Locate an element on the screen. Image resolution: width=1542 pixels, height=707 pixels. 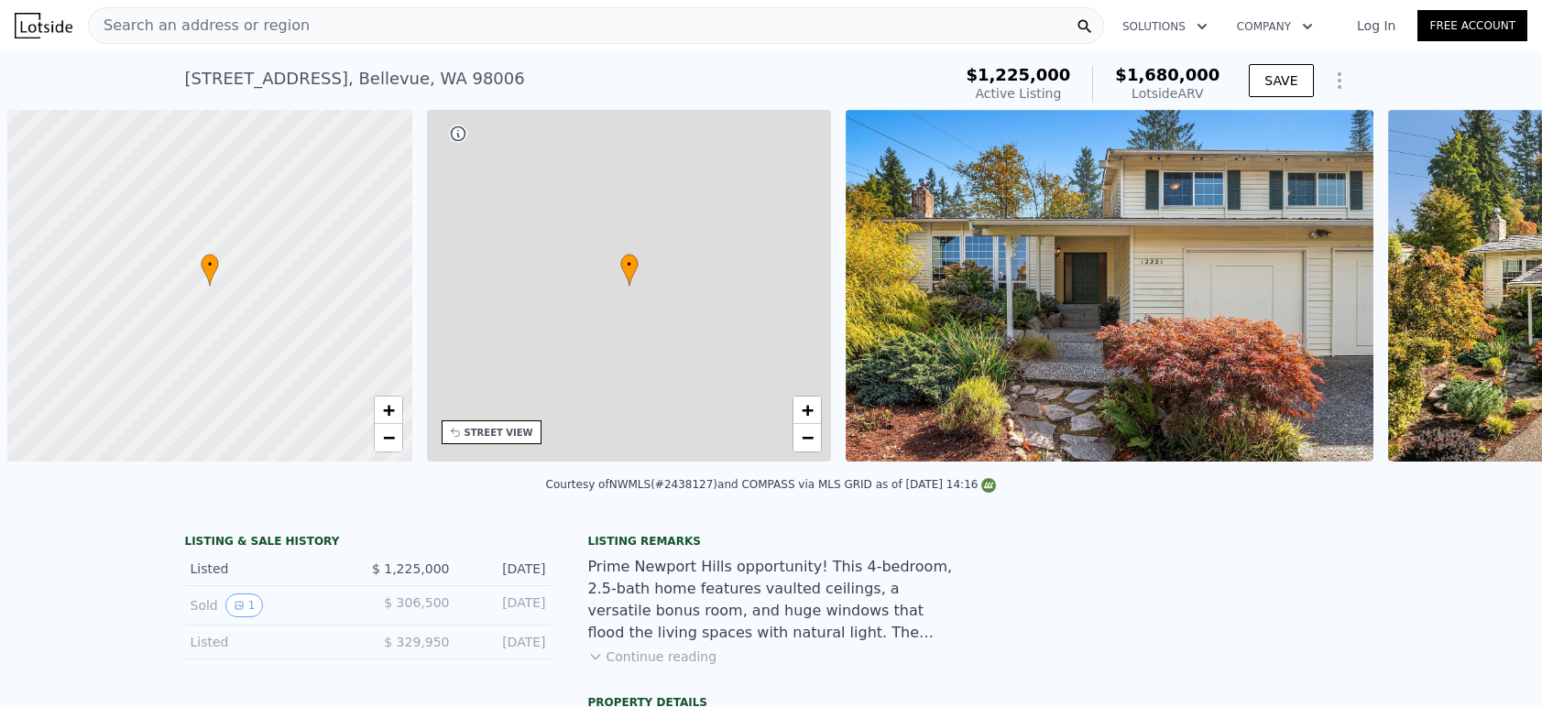
a: Log In is located at coordinates (1376, 26).